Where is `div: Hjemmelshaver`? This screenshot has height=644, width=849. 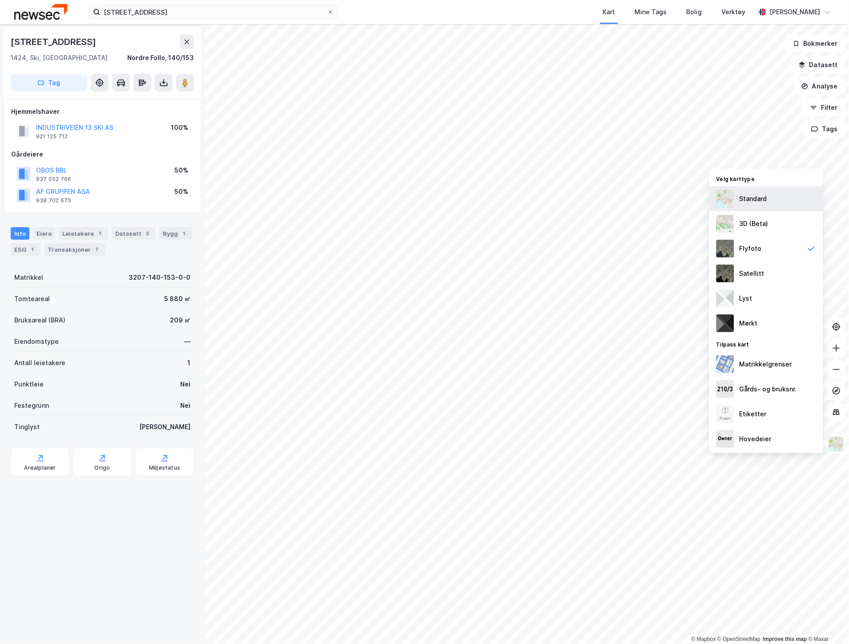
div: Hjemmelshaver is located at coordinates (102, 112).